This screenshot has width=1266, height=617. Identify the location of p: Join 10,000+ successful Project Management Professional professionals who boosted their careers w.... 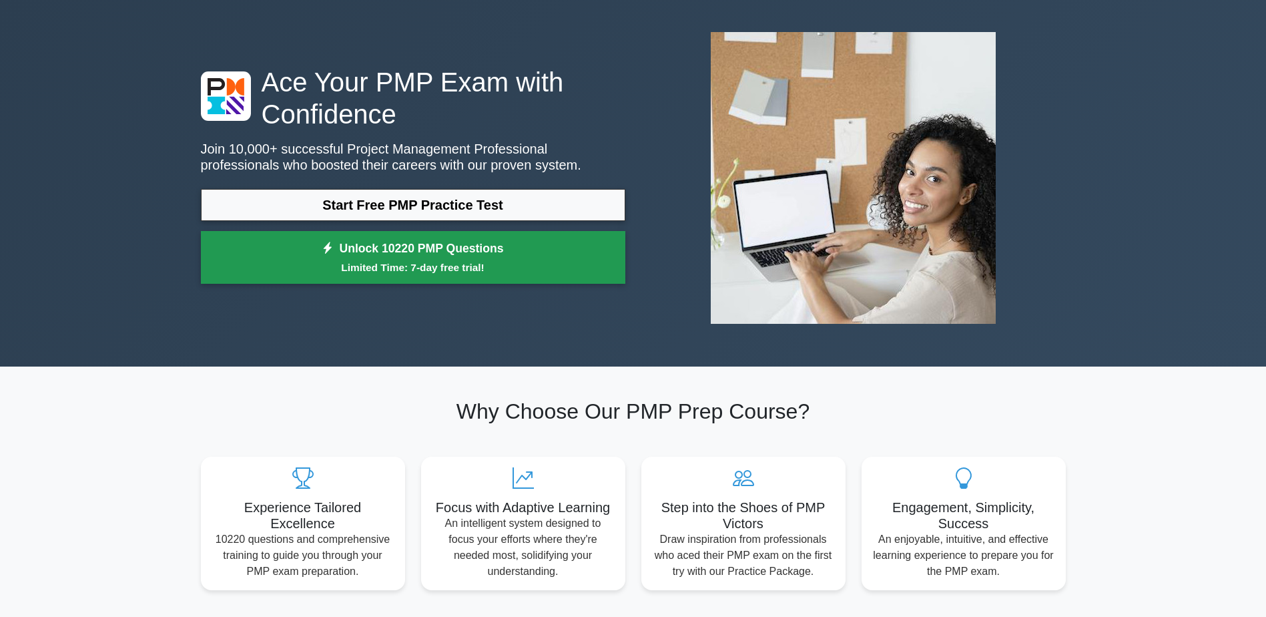
(413, 157).